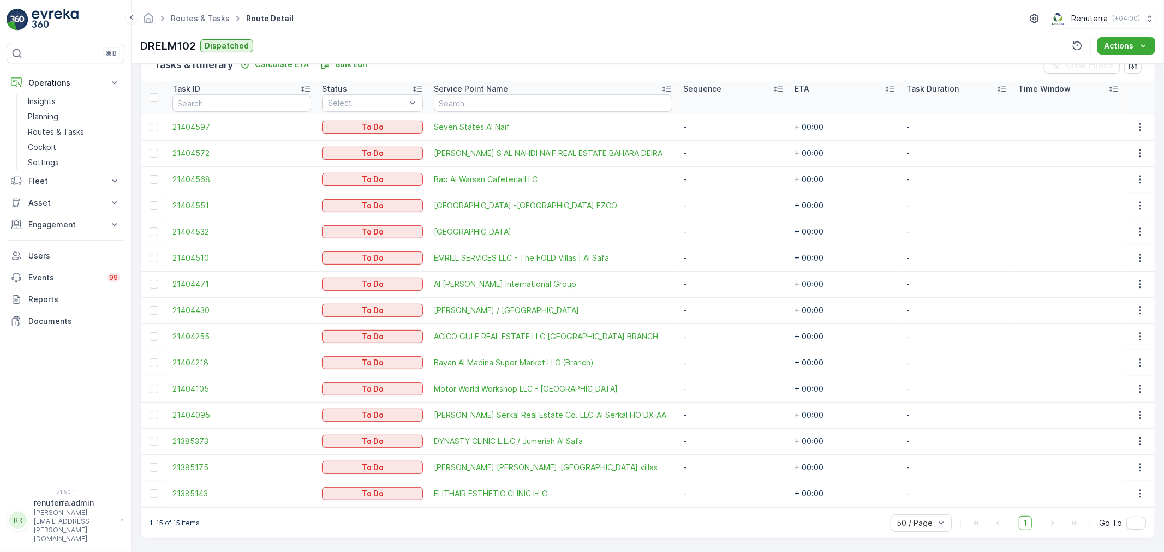  What do you see at coordinates (148, 21) in the screenshot?
I see `a: Homepage` at bounding box center [148, 21].